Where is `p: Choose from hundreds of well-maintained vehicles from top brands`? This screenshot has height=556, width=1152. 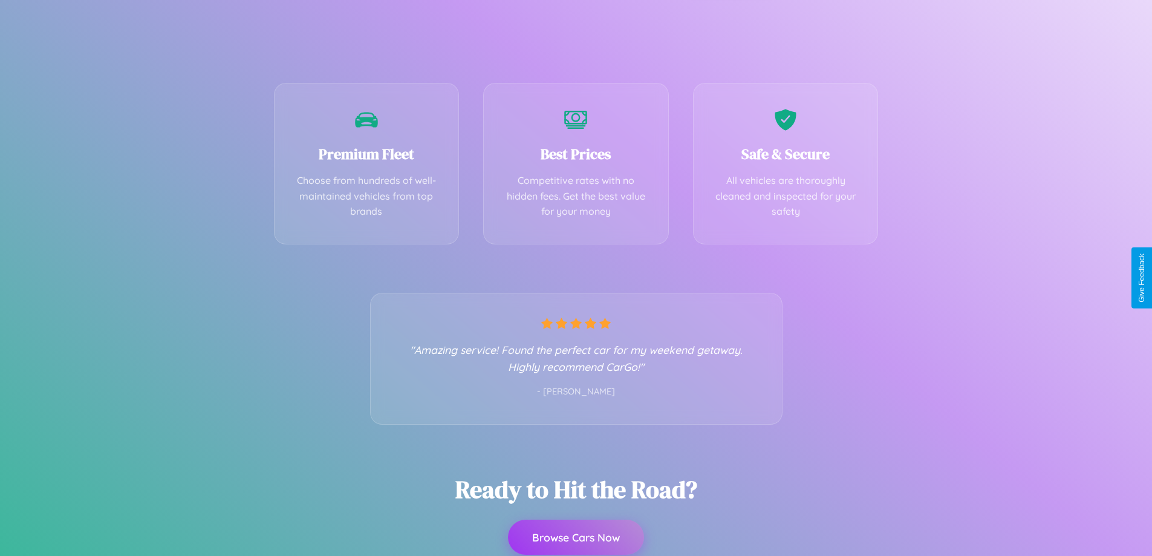 p: Choose from hundreds of well-maintained vehicles from top brands is located at coordinates (366, 196).